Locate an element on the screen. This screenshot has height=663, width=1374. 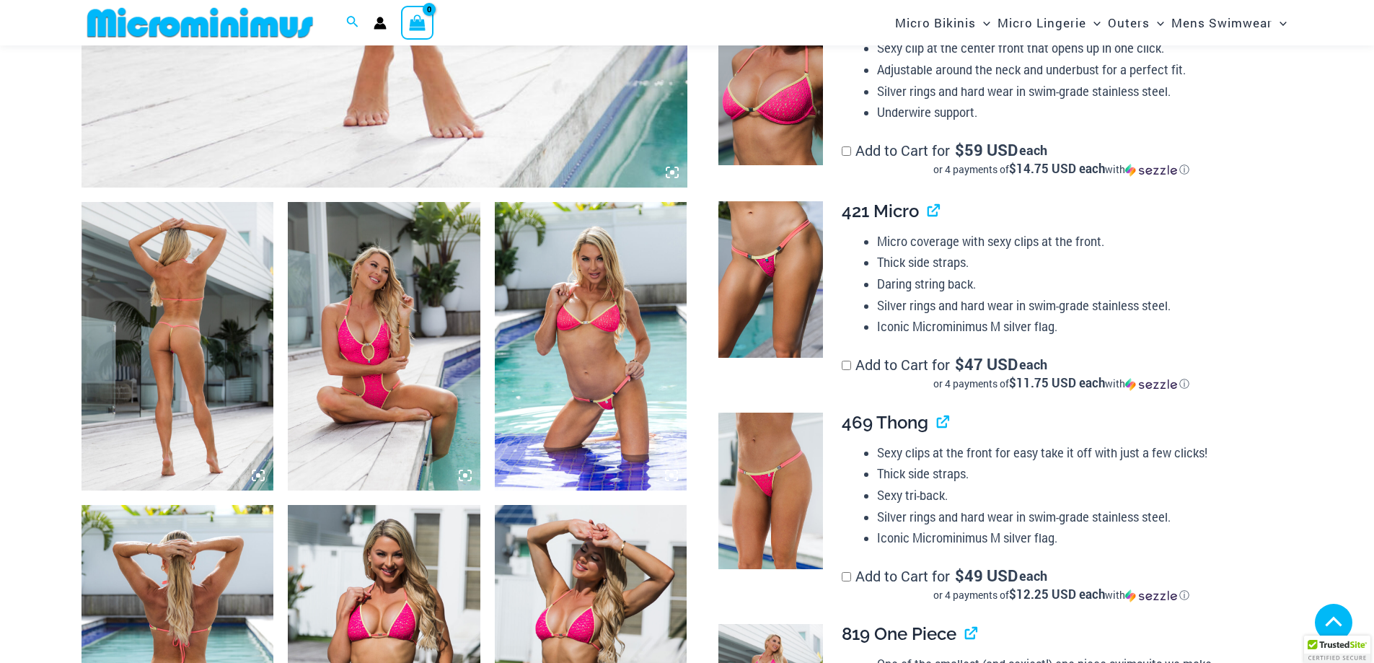
li: Adjustable around the neck and underbust for a perfect fit. is located at coordinates (1079, 70).